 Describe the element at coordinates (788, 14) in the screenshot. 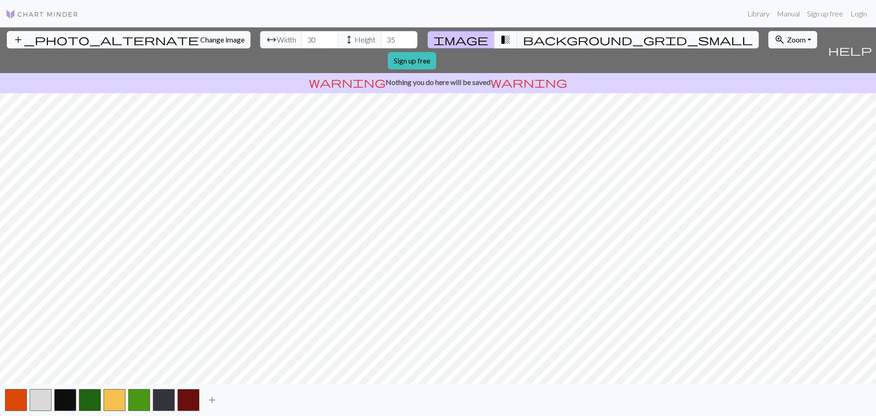

I see `a: Manual` at that location.